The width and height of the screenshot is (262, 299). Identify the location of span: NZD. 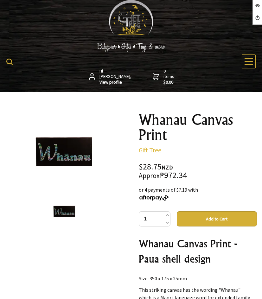
(167, 167).